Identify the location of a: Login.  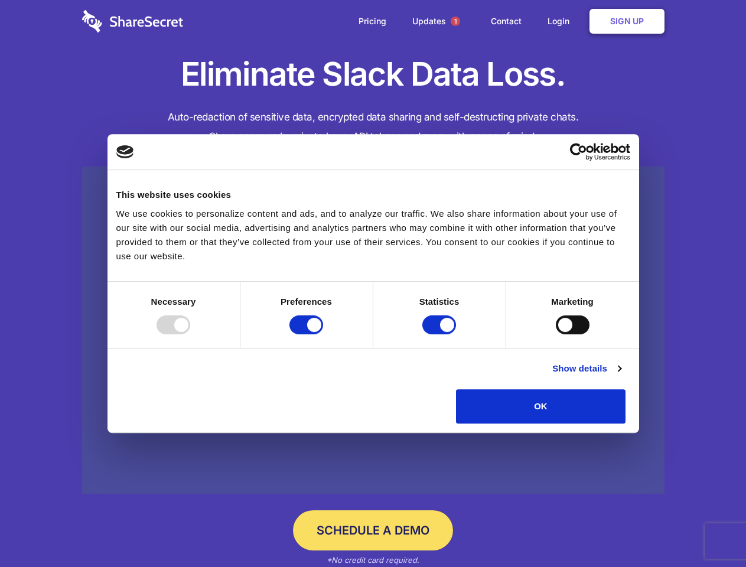
(561, 21).